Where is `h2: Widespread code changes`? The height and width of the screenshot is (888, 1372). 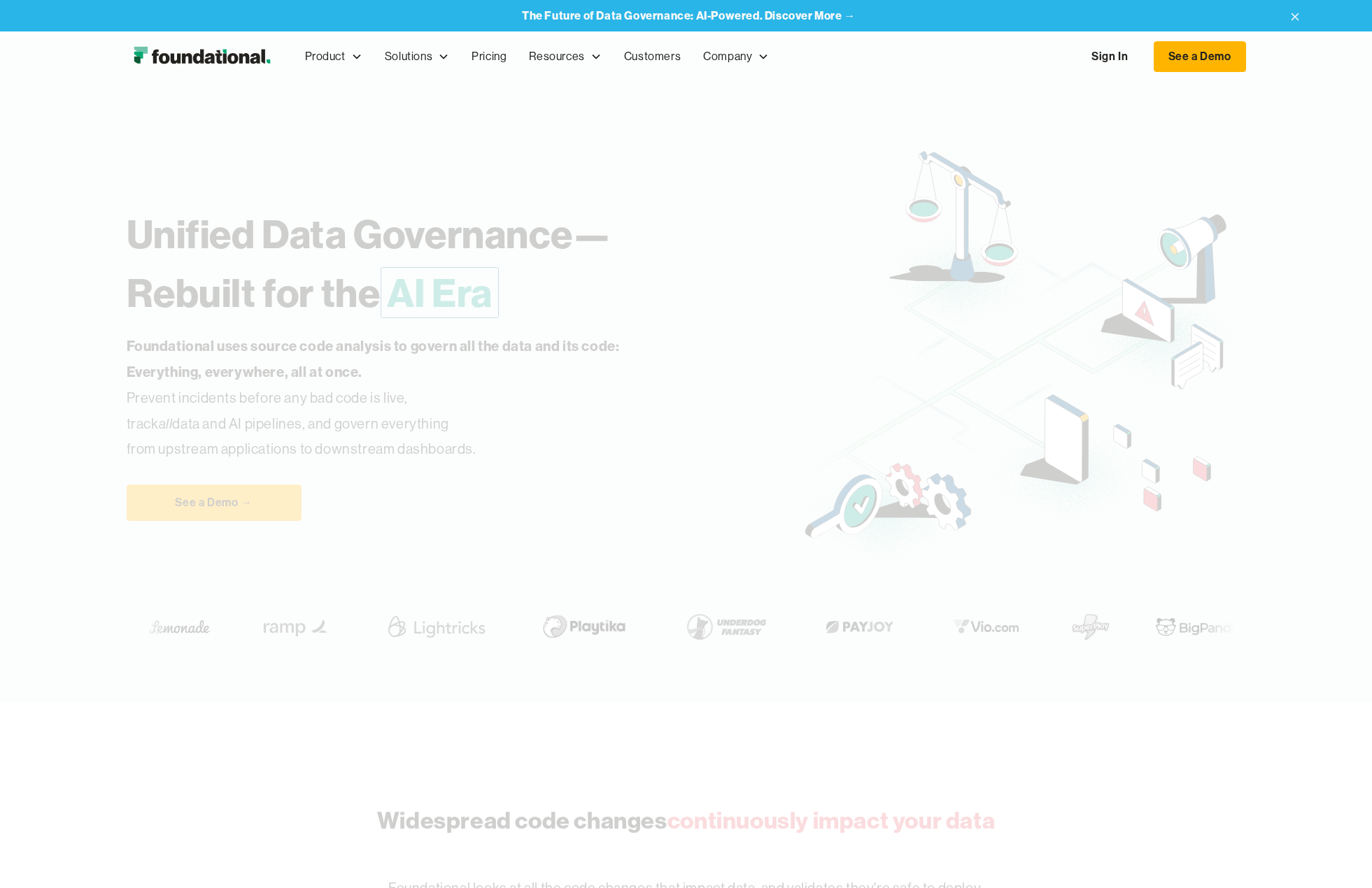 h2: Widespread code changes is located at coordinates (686, 821).